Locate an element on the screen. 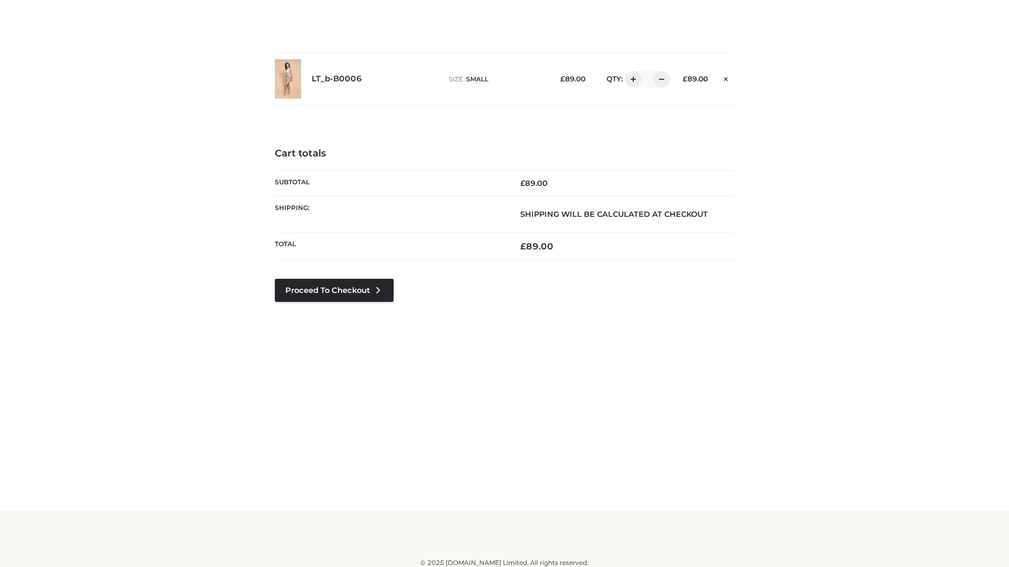 The width and height of the screenshot is (1009, 567). th: Subtotal is located at coordinates (389, 183).